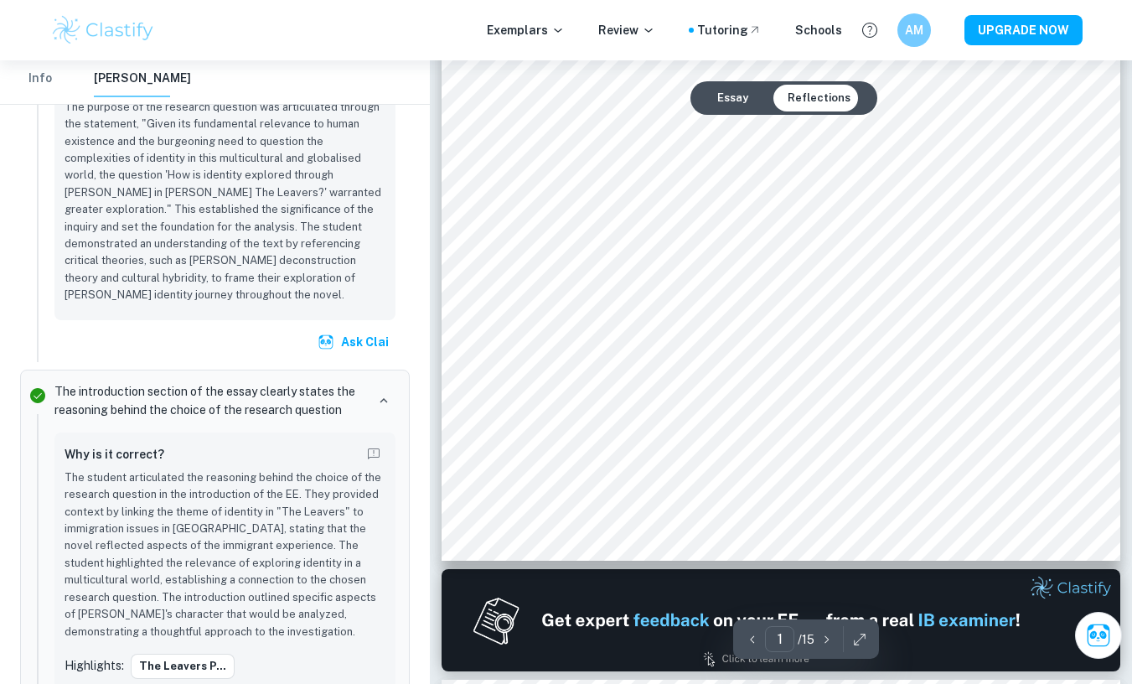 This screenshot has height=684, width=1132. What do you see at coordinates (183, 666) in the screenshot?
I see `button: The Leavers p...` at bounding box center [183, 666].